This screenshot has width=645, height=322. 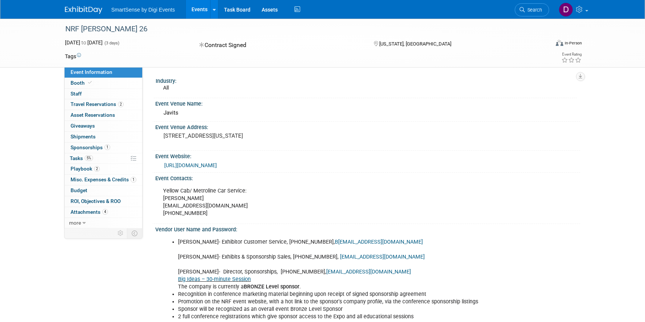 I want to click on span: Shipments, so click(x=83, y=137).